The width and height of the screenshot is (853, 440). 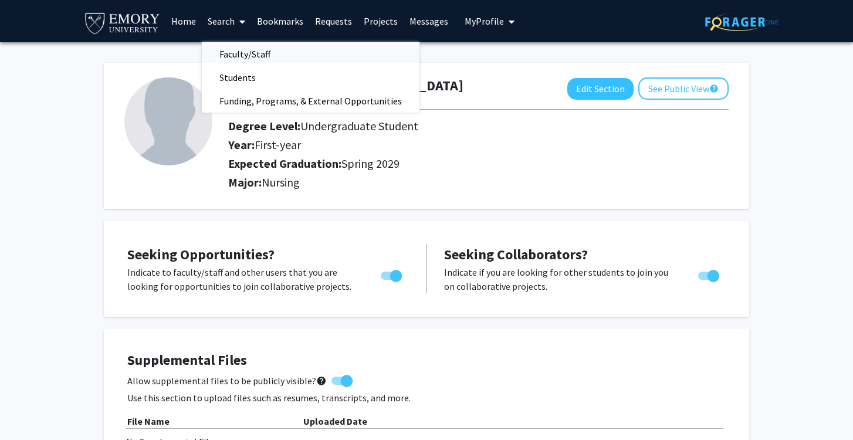 I want to click on h2: Expected Graduation:, so click(x=463, y=164).